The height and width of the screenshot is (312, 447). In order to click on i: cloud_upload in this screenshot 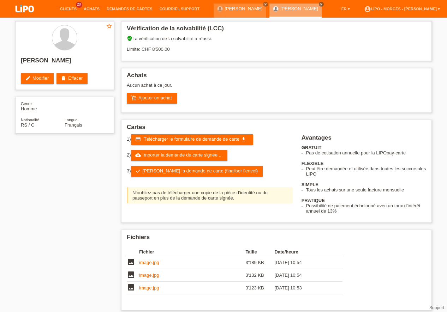, I will do `click(138, 155)`.